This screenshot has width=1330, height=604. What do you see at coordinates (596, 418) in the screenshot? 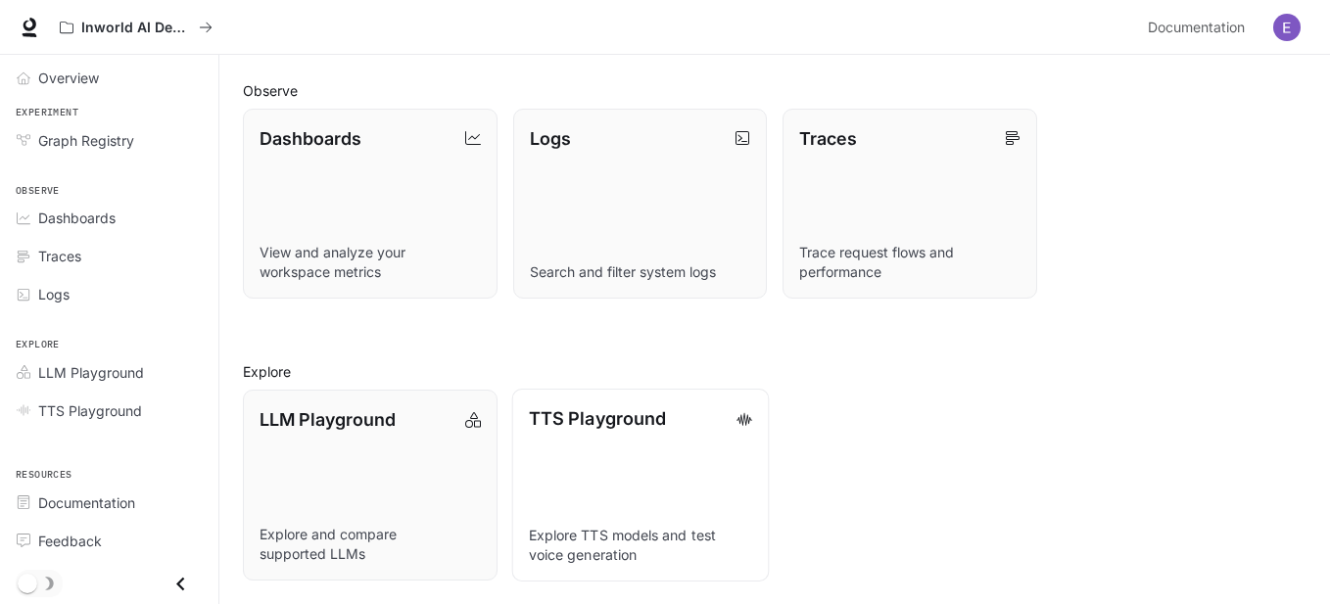
I see `p: TTS Playground` at bounding box center [596, 418].